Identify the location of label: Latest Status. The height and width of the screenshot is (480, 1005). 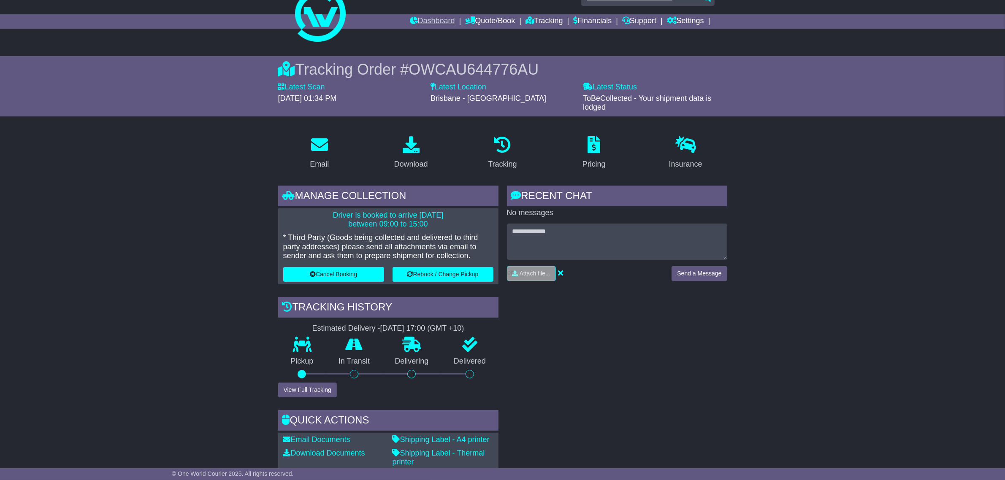
(610, 87).